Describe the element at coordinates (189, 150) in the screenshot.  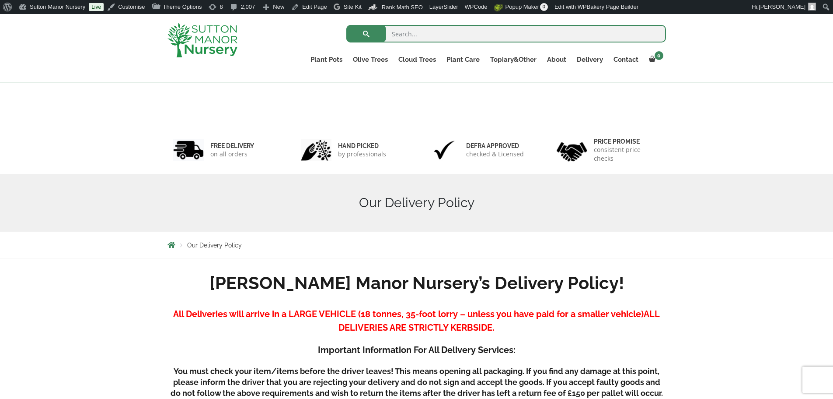
I see `img: 1.jpg` at that location.